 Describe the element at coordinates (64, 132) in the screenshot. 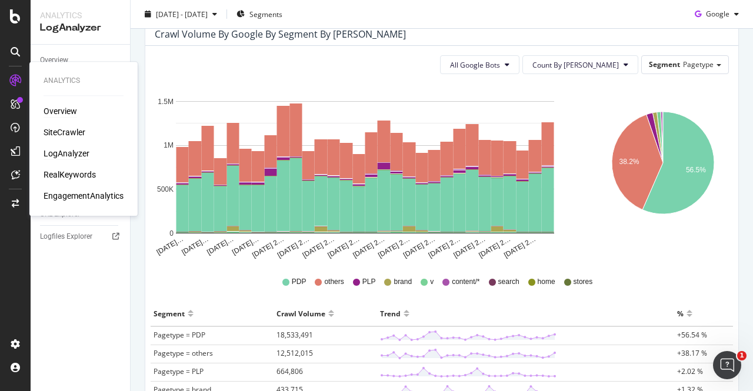

I see `div: SiteCrawler` at that location.